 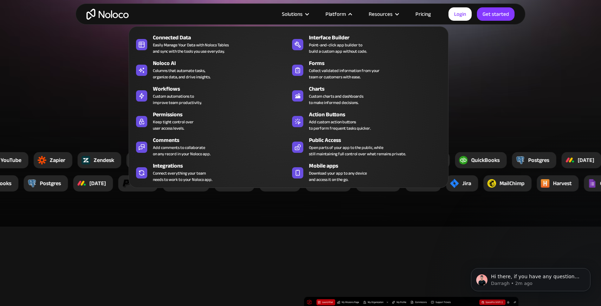 What do you see at coordinates (11, 160) in the screenshot?
I see `div: YouTube` at bounding box center [11, 160].